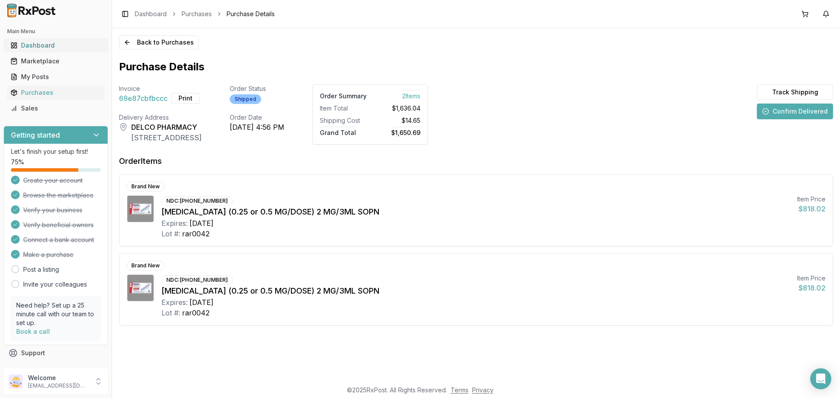 The height and width of the screenshot is (398, 840). What do you see at coordinates (257, 89) in the screenshot?
I see `div: Order Status` at bounding box center [257, 89].